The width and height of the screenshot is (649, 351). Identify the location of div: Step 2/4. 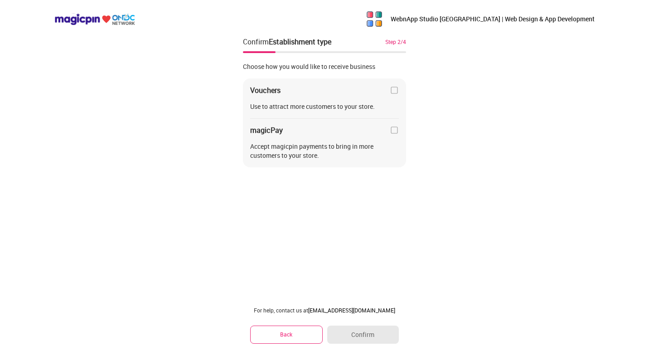
(396, 42).